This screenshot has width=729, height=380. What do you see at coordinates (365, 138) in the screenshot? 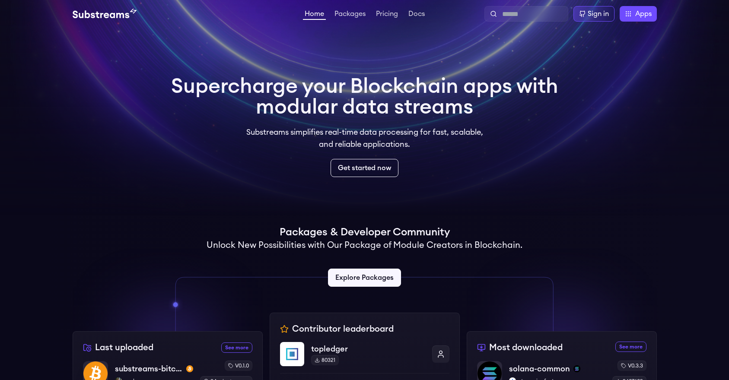
I see `p: Substreams simplifies real-time data processing for fast, scalable, and reliable applications.` at bounding box center [365, 138].